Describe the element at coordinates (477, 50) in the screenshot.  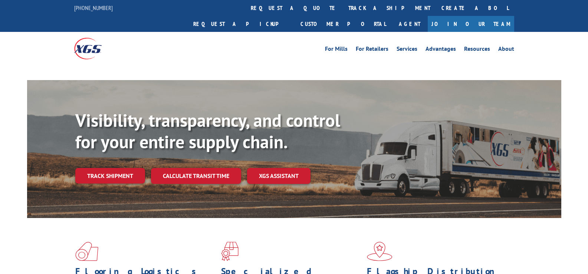
I see `a: Resources` at that location.